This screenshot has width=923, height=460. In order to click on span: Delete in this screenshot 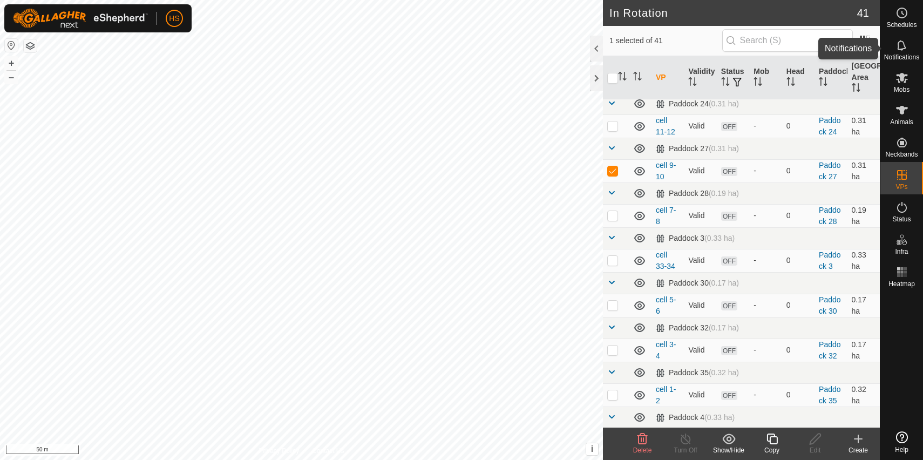, I will do `click(642, 450)`.